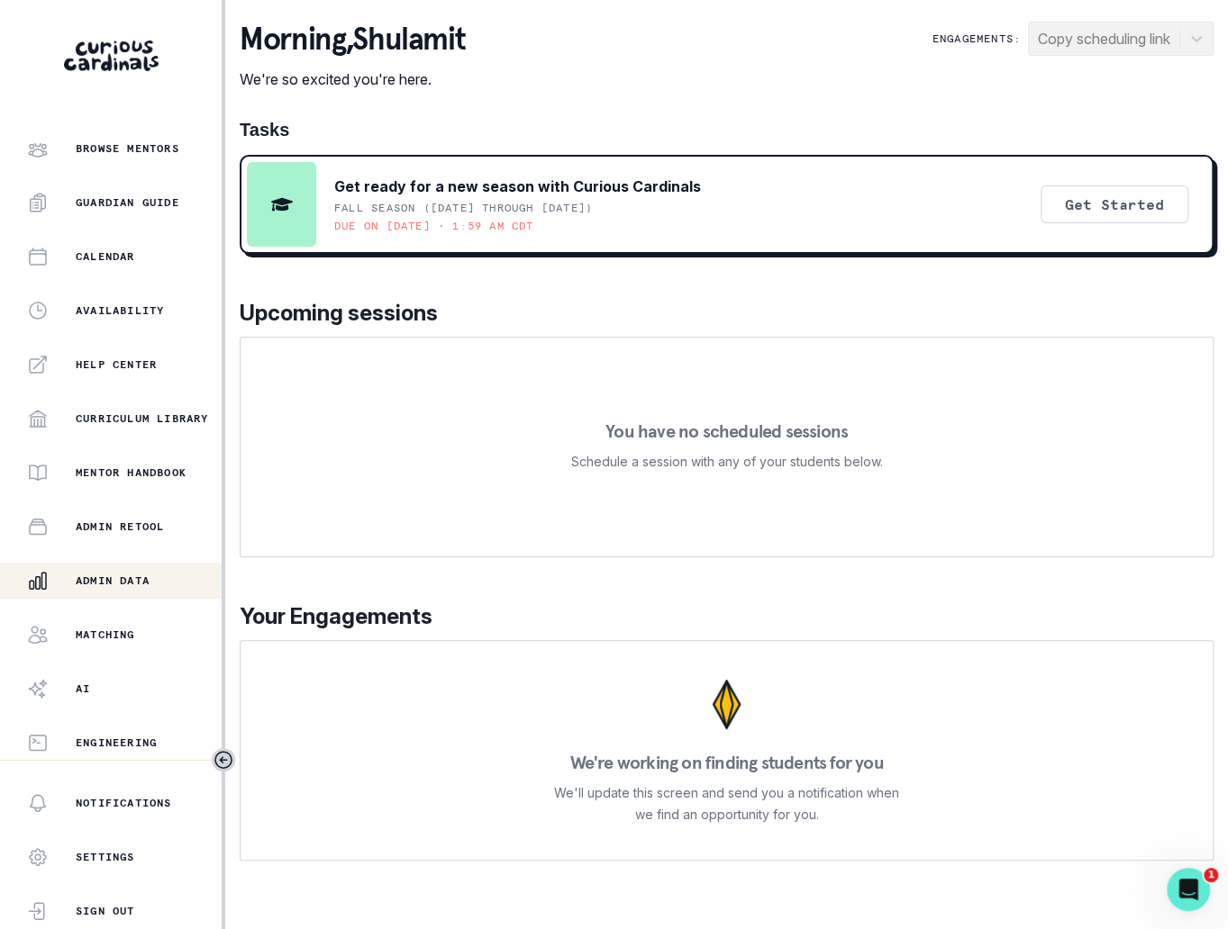  Describe the element at coordinates (113, 581) in the screenshot. I see `p: Admin Data` at that location.